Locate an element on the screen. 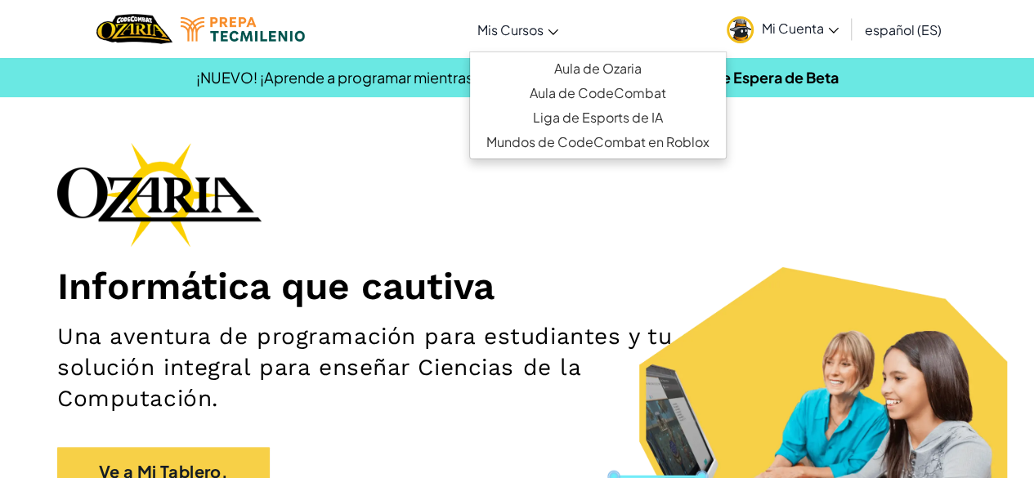  a: Mundos de CodeCombat en Roblox is located at coordinates (598, 142).